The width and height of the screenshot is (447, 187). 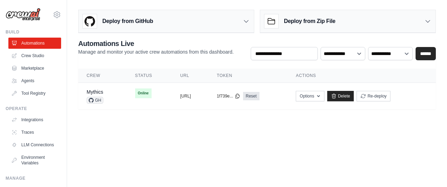 What do you see at coordinates (33, 179) in the screenshot?
I see `div: Manage` at bounding box center [33, 179].